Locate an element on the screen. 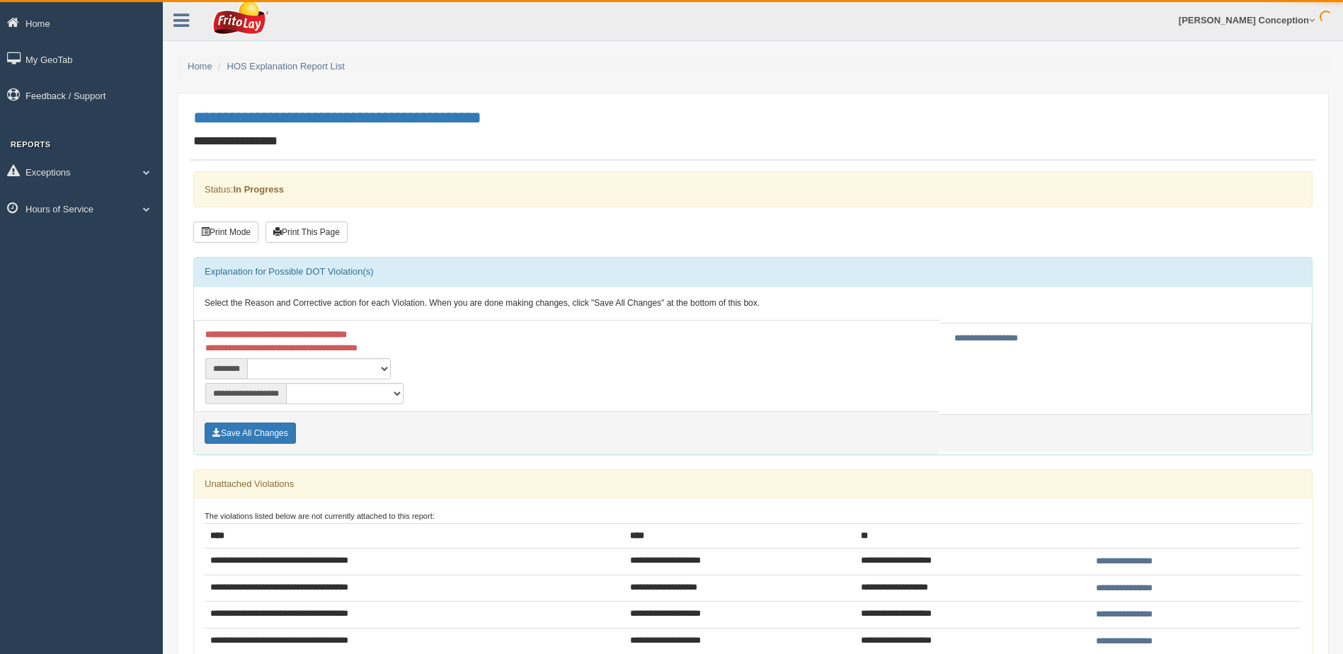 This screenshot has width=1343, height=654. button: Print This Page is located at coordinates (307, 232).